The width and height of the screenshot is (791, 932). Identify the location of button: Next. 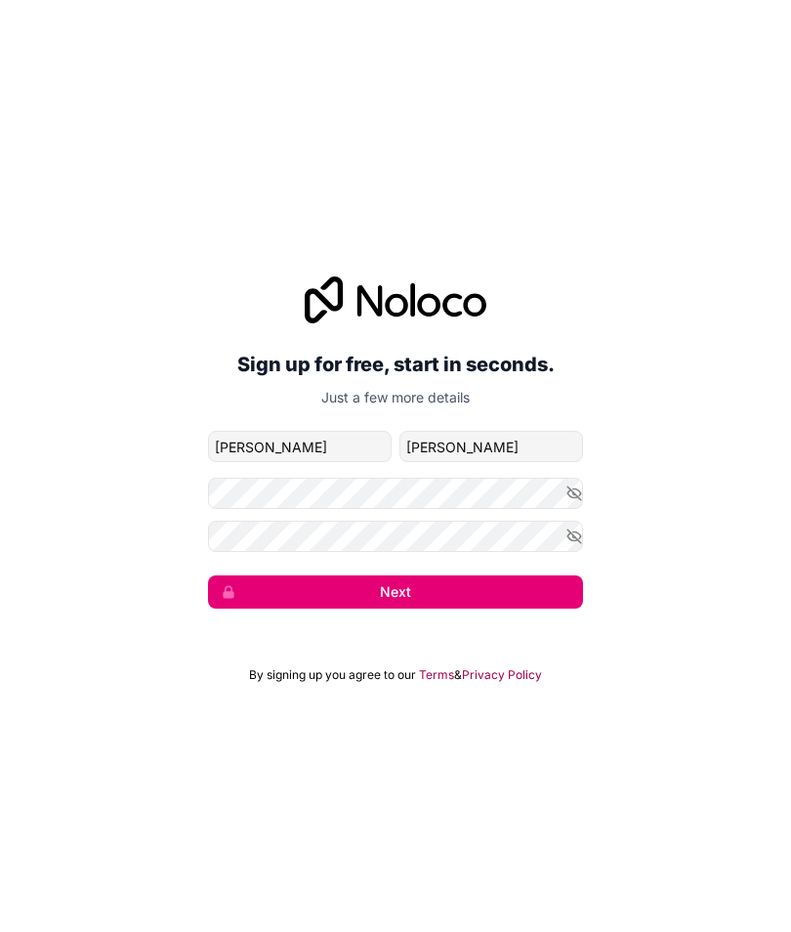
(396, 592).